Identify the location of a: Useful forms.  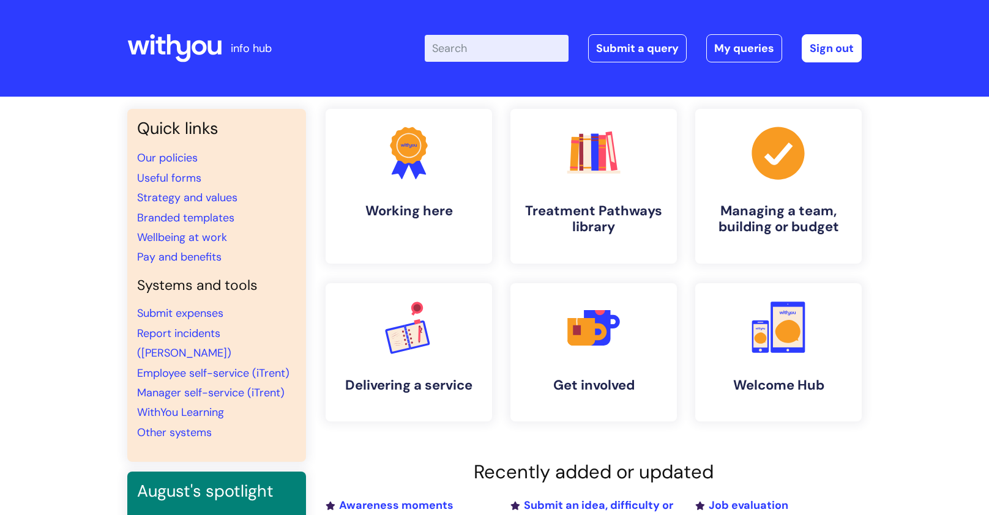
(169, 178).